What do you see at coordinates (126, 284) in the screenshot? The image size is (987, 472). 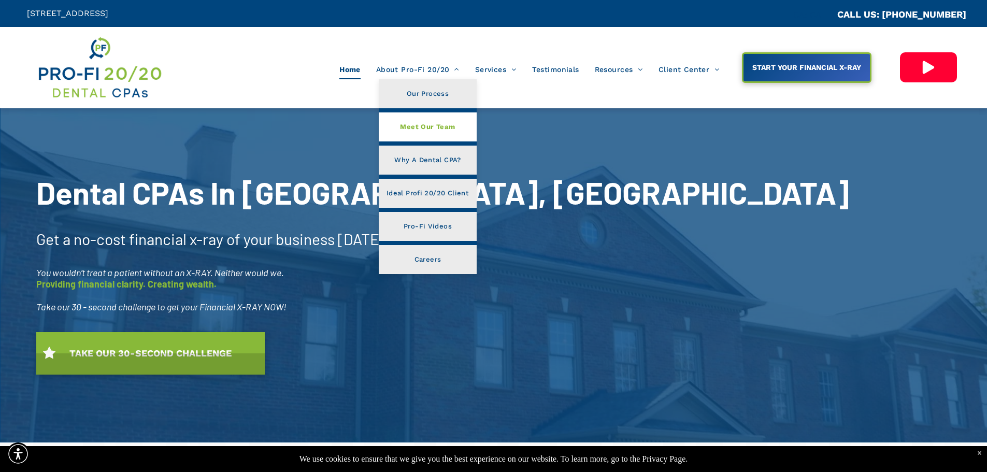 I see `span: Providing financial clarity. Creating wealth.` at bounding box center [126, 284].